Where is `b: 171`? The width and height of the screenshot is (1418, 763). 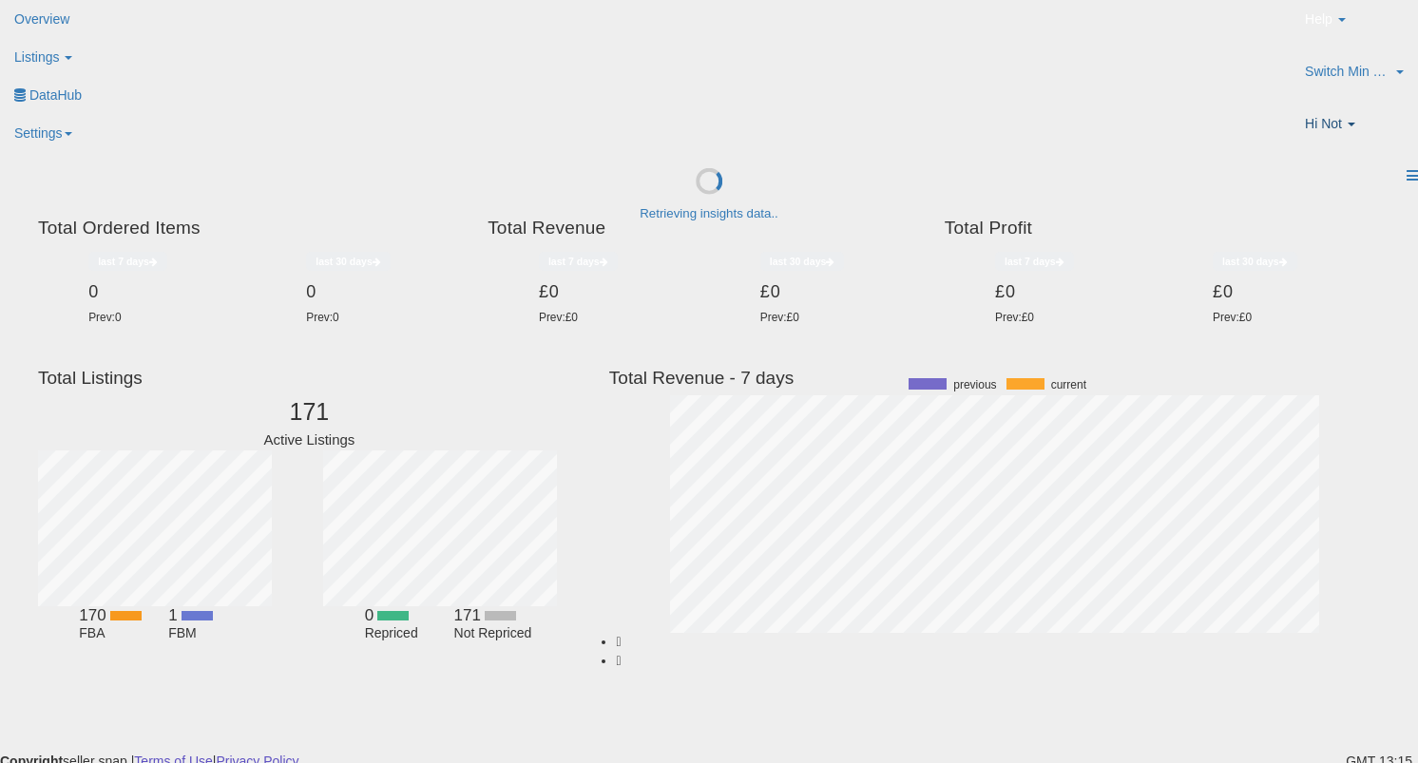 b: 171 is located at coordinates (468, 615).